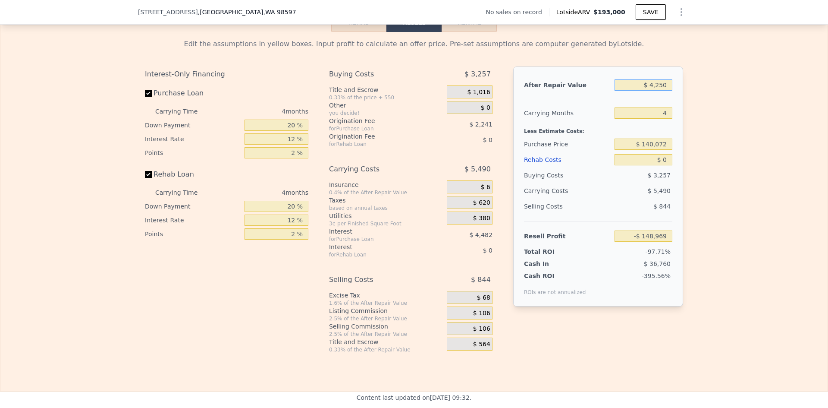 The image size is (828, 408). What do you see at coordinates (598, 129) in the screenshot?
I see `div: Less Estimate Costs:` at bounding box center [598, 129].